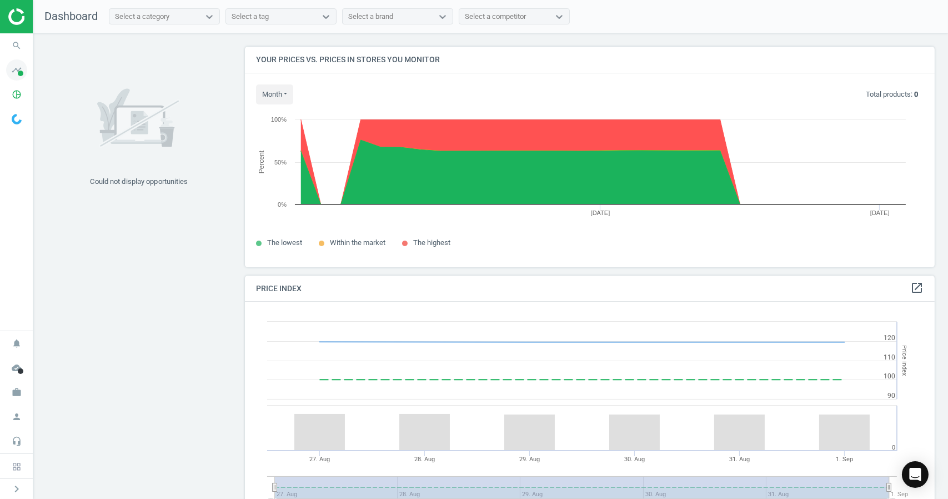 The height and width of the screenshot is (499, 948). What do you see at coordinates (262, 162) in the screenshot?
I see `tspan: Percent` at bounding box center [262, 162].